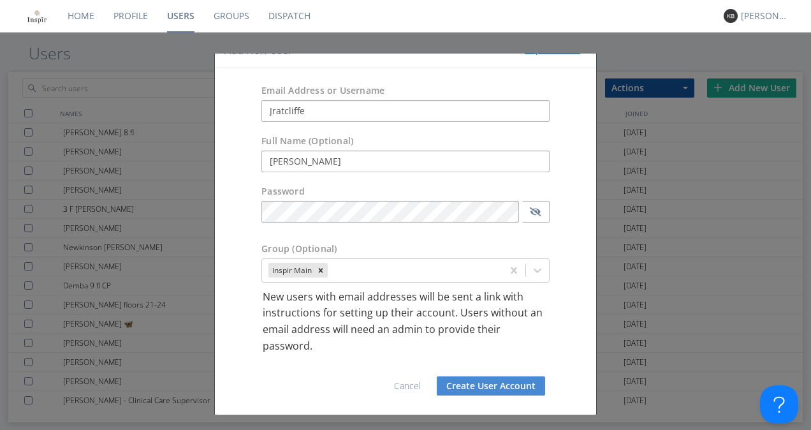 The width and height of the screenshot is (811, 430). I want to click on button: Create User Account, so click(491, 386).